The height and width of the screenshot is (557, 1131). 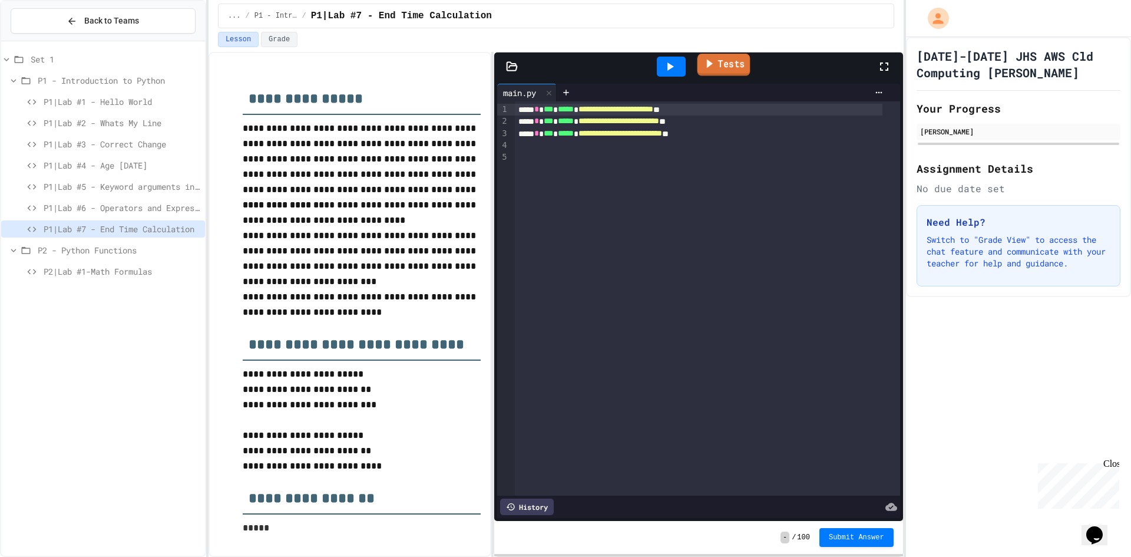 I want to click on div: Chat with us now!Close, so click(x=43, y=39).